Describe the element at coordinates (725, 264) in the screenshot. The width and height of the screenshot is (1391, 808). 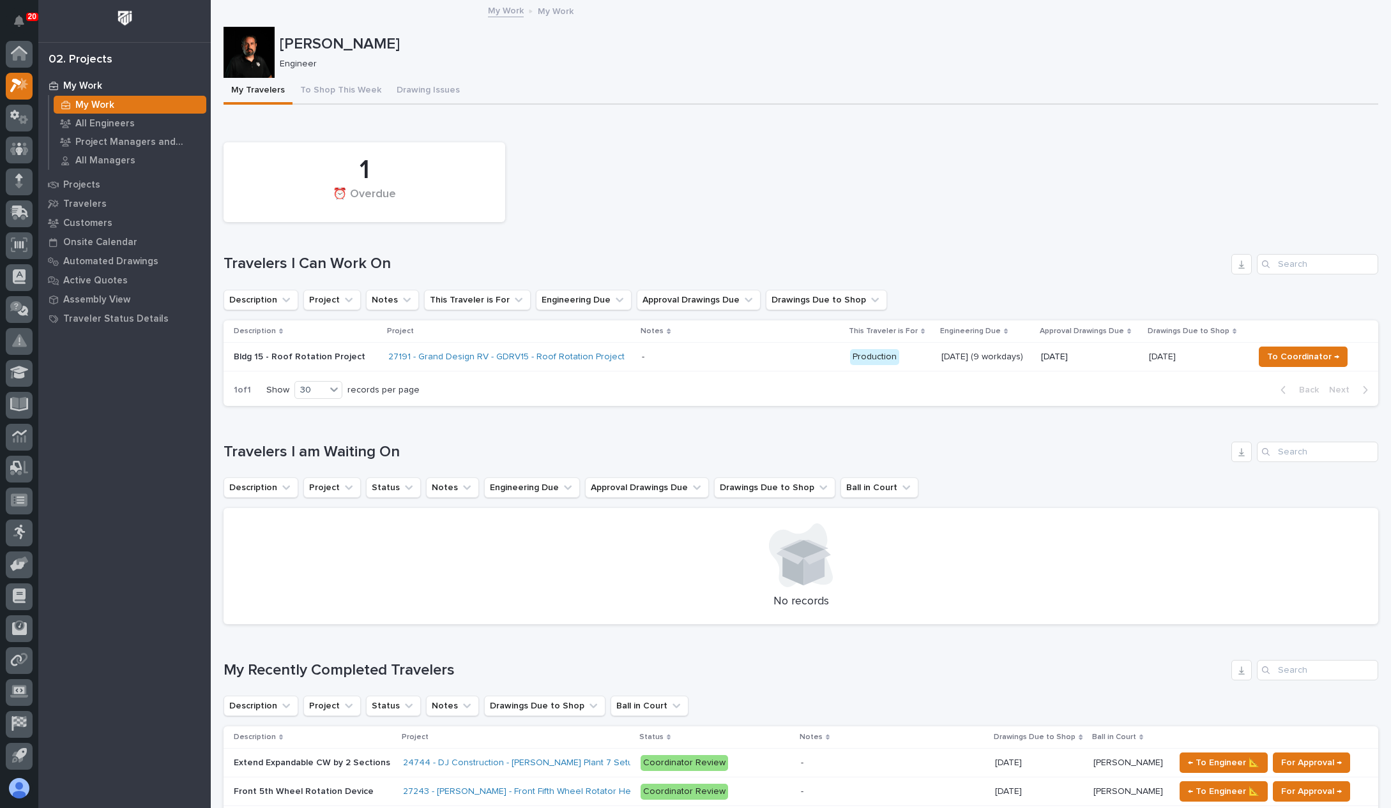
I see `h1: Travelers I Can Work On` at that location.